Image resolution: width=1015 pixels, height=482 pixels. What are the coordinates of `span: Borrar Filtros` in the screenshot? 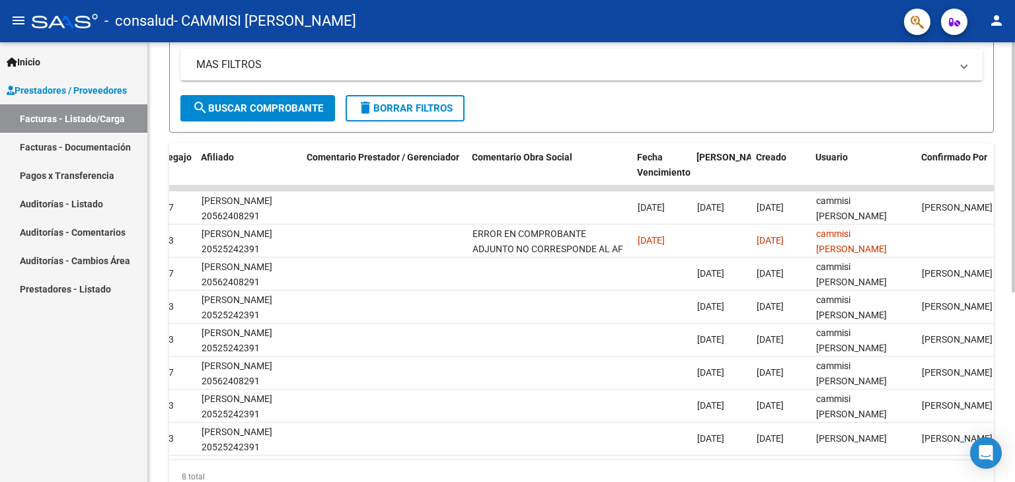 It's located at (405, 108).